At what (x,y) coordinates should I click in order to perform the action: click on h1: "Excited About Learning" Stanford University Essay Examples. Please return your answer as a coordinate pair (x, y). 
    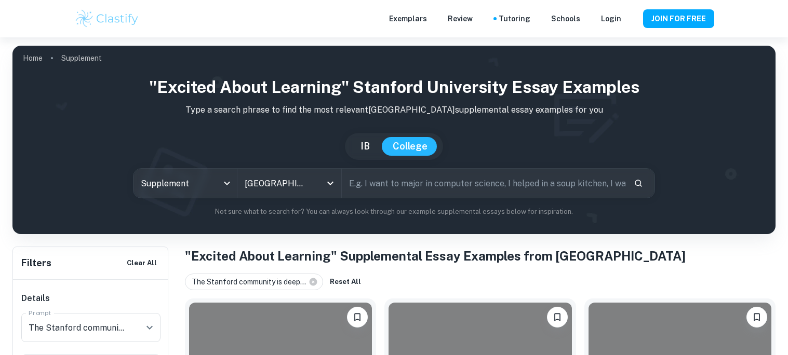
    Looking at the image, I should click on (394, 87).